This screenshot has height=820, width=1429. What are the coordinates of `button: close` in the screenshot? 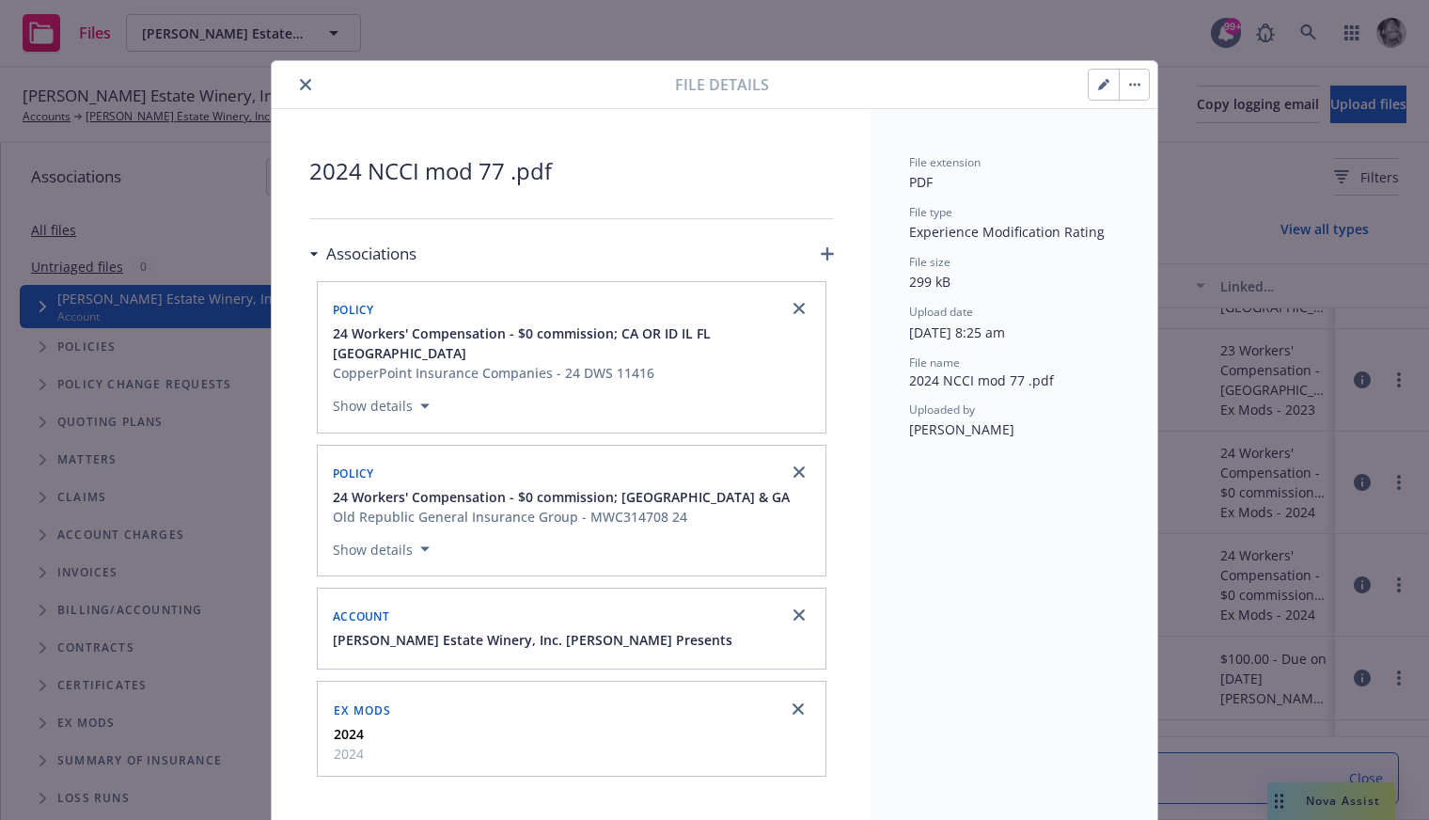 It's located at (306, 85).